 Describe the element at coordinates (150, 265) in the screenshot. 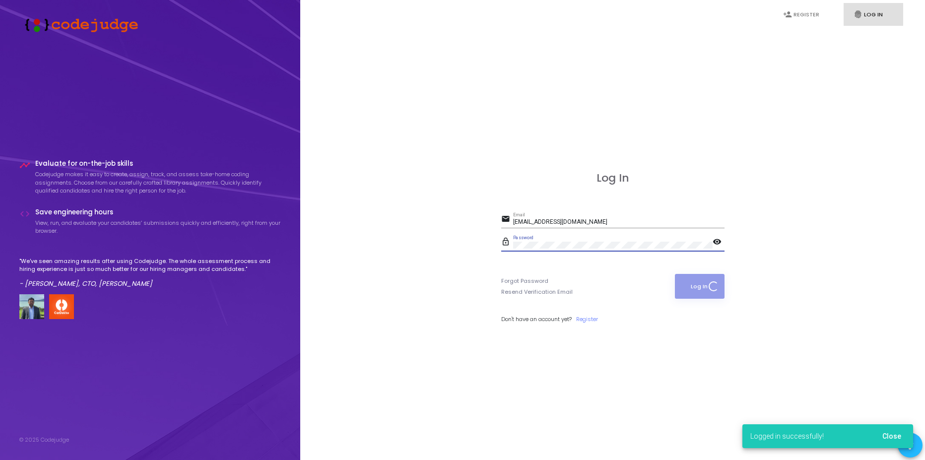

I see `p: "We've seen amazing results after using Codejudge. The whole assessment process and hiring experi...` at that location.